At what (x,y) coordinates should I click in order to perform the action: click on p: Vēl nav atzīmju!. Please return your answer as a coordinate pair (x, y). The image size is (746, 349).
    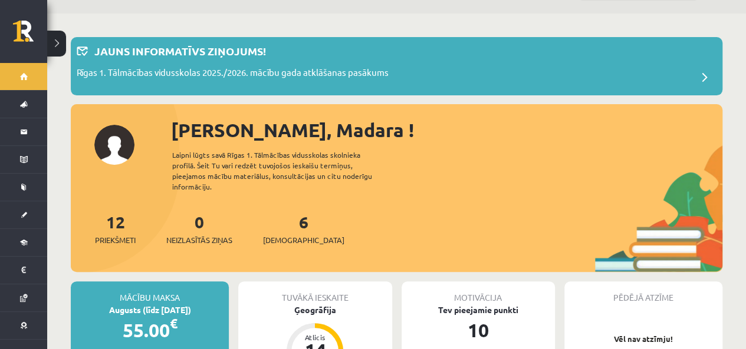
    Looking at the image, I should click on (643, 339).